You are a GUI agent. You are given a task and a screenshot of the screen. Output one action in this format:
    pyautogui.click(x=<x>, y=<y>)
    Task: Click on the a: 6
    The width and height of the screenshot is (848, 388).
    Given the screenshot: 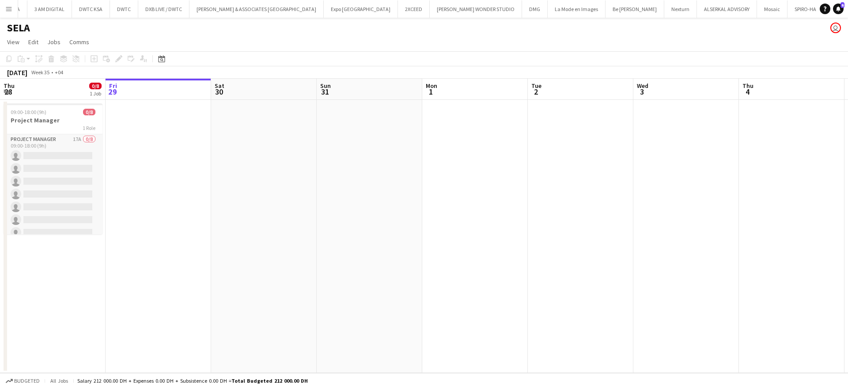 What is the action you would take?
    pyautogui.click(x=839, y=9)
    